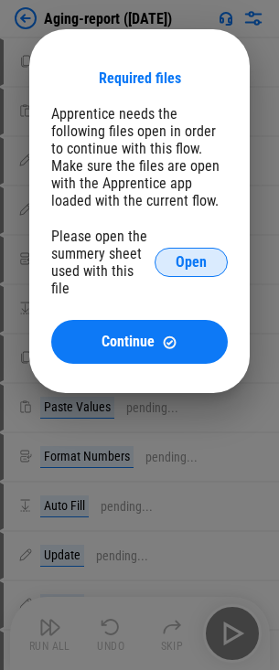  What do you see at coordinates (139, 157) in the screenshot?
I see `div: Apprentice needs the following files open in order to continue with this flow. Make sure the file...` at bounding box center [139, 157].